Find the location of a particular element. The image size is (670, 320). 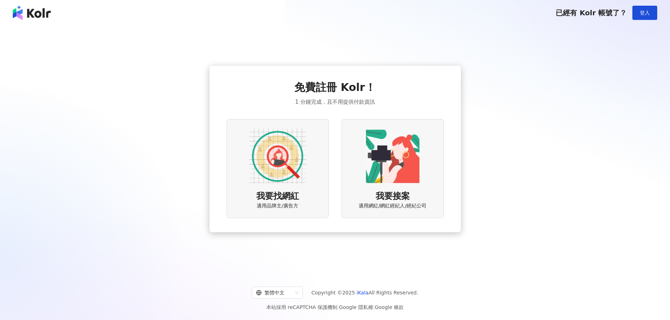

span: 已經有 Kolr 帳號了？ is located at coordinates (591, 13).